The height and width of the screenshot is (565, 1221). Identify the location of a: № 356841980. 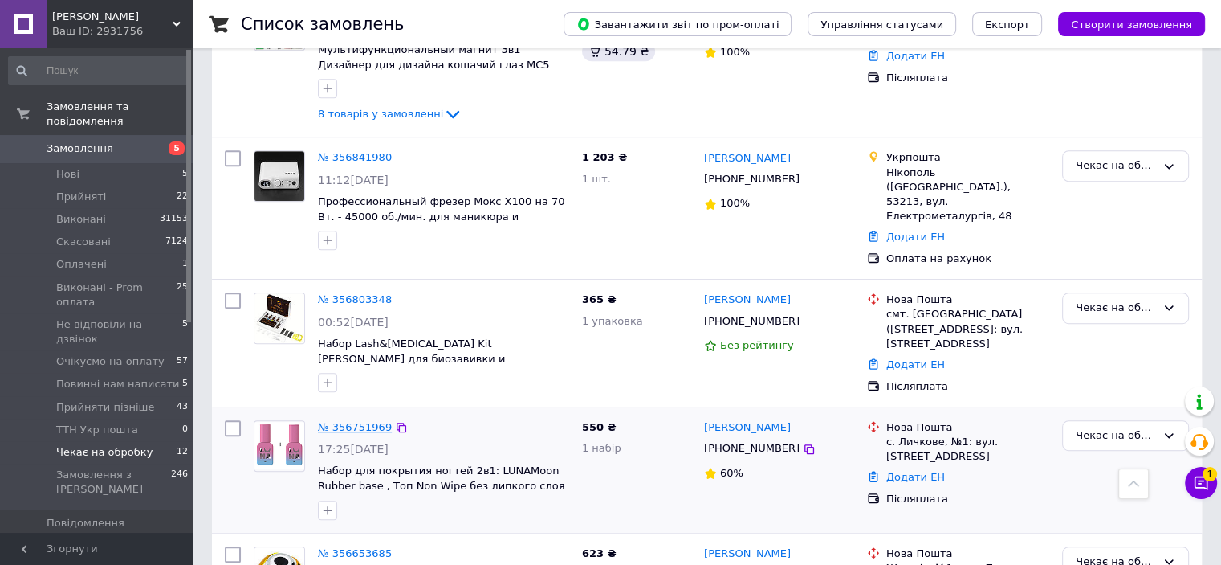
(355, 157).